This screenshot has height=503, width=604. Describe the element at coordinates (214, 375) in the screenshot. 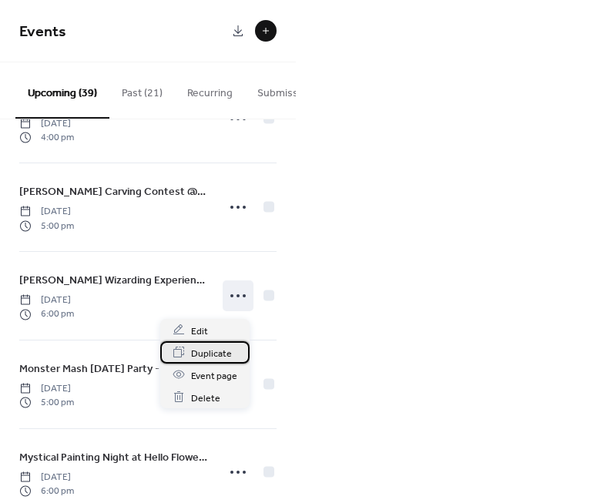

I see `span: Event page` at that location.